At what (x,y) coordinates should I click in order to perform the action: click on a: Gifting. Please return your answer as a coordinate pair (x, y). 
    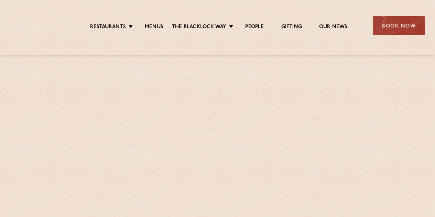
    Looking at the image, I should click on (292, 28).